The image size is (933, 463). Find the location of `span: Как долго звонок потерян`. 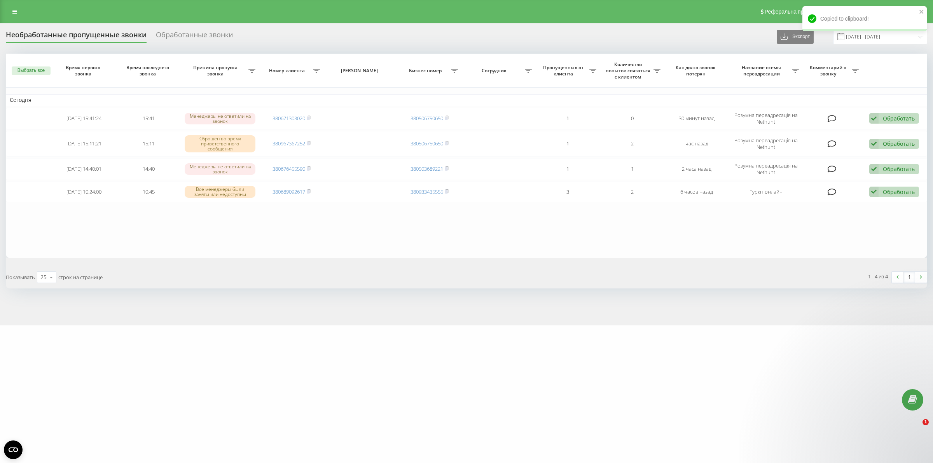

span: Как долго звонок потерян is located at coordinates (697, 70).